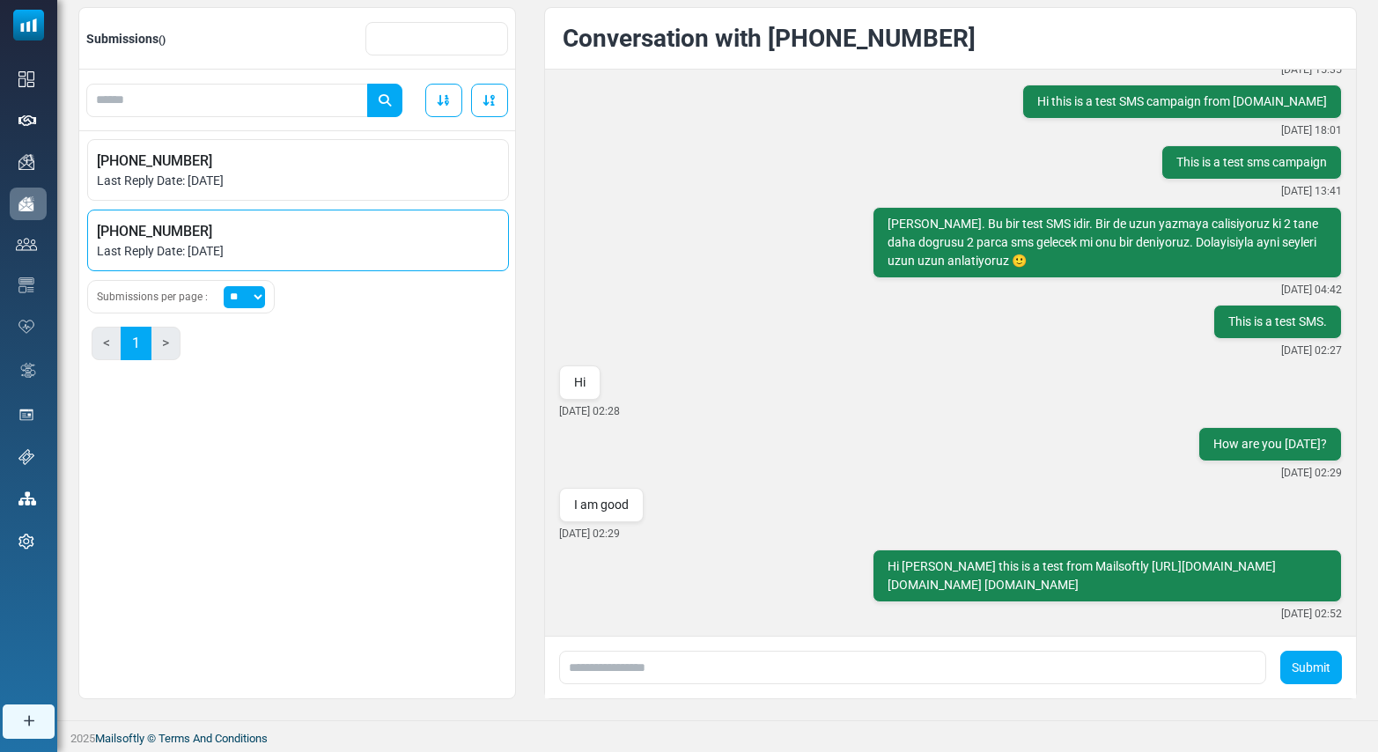  I want to click on div: This is a test sms campaign, so click(1251, 162).